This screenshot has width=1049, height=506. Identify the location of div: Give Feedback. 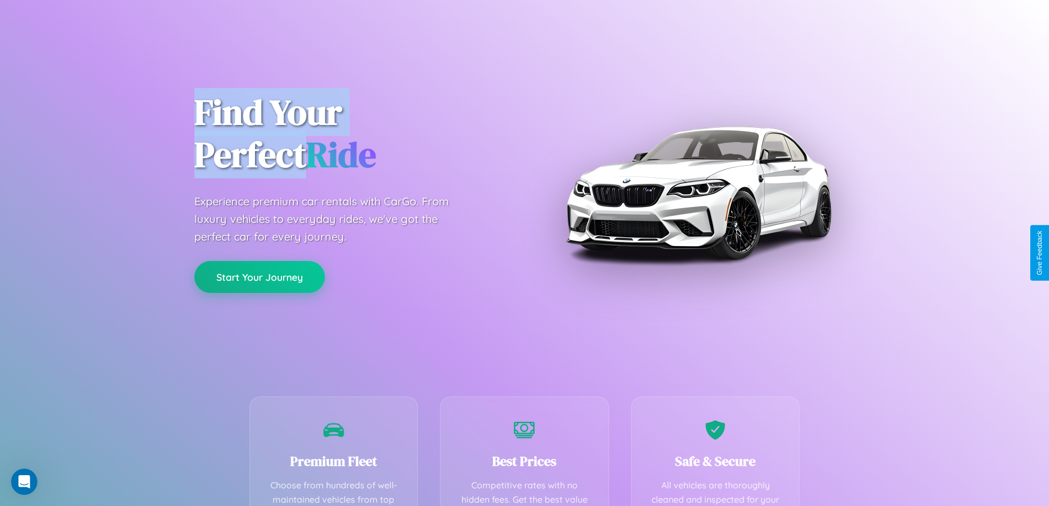
(1039, 253).